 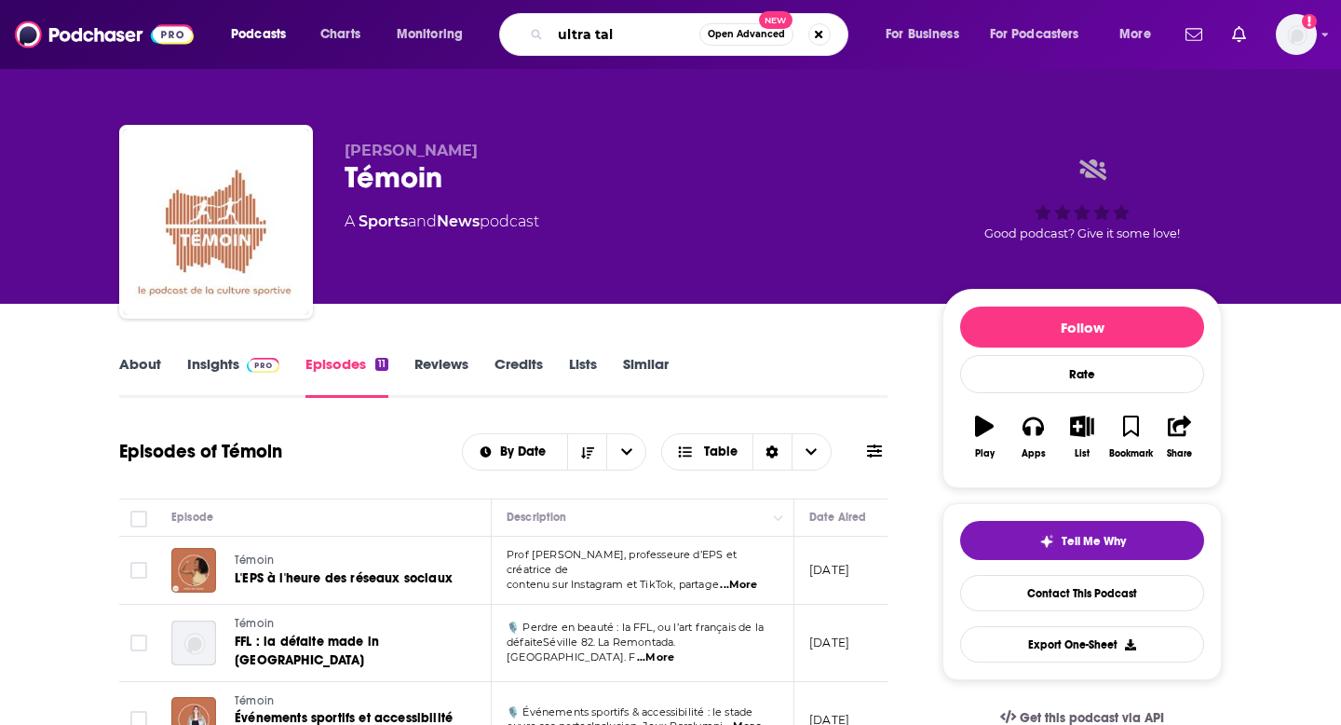 I want to click on img: tell me why sparkle, so click(x=1047, y=541).